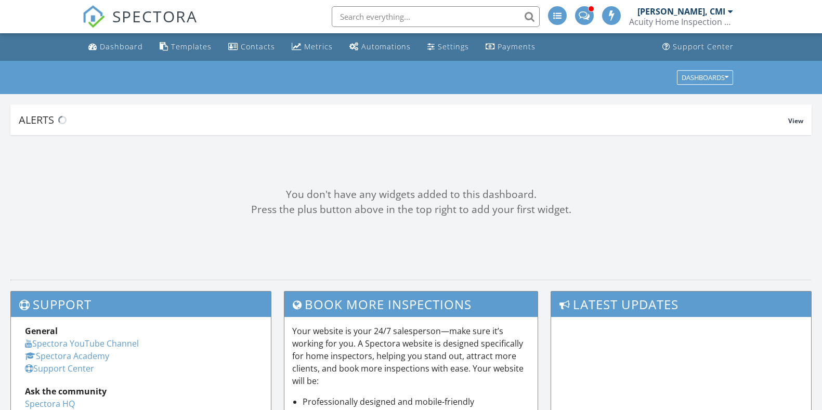  What do you see at coordinates (140, 25) in the screenshot?
I see `a: SPECTORA` at bounding box center [140, 25].